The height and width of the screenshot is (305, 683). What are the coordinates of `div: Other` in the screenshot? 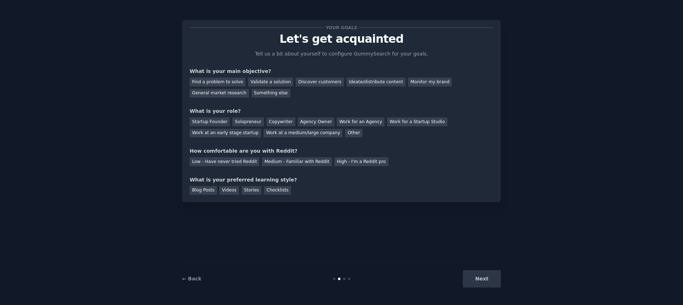 It's located at (353, 133).